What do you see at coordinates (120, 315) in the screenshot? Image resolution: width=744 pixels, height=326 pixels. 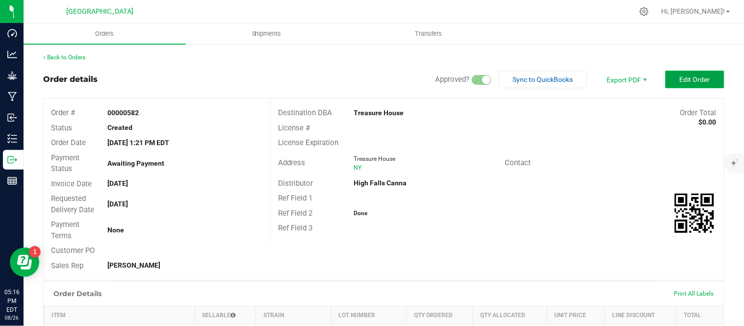 I see `th: Item` at bounding box center [120, 315].